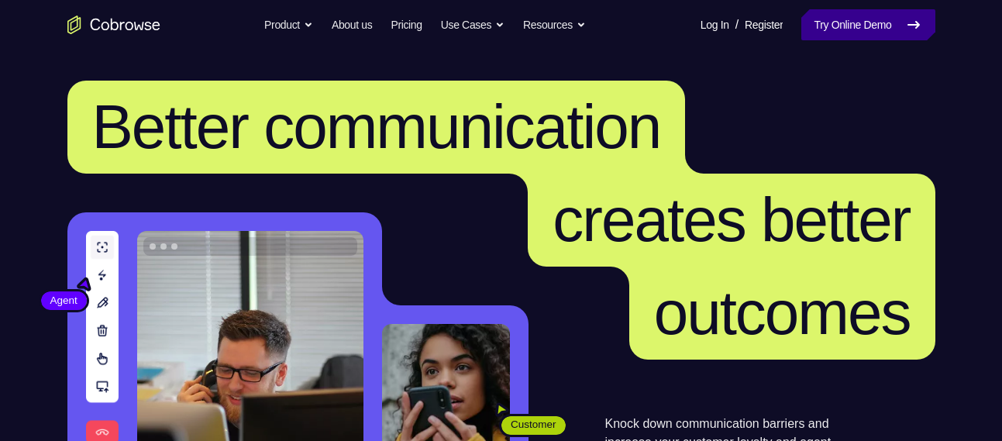 The height and width of the screenshot is (441, 1002). What do you see at coordinates (406, 25) in the screenshot?
I see `a: Pricing` at bounding box center [406, 25].